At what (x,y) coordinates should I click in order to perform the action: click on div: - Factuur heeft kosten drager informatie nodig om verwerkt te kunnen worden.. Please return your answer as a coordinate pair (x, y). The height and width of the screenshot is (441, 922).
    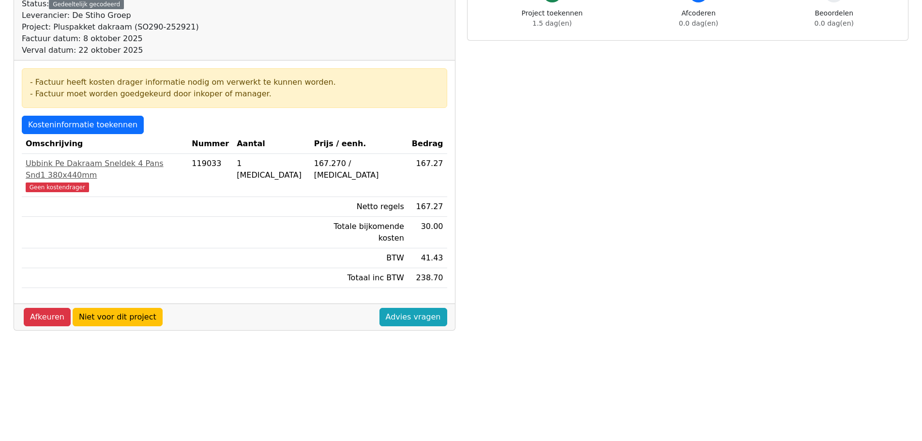
    Looking at the image, I should click on (234, 82).